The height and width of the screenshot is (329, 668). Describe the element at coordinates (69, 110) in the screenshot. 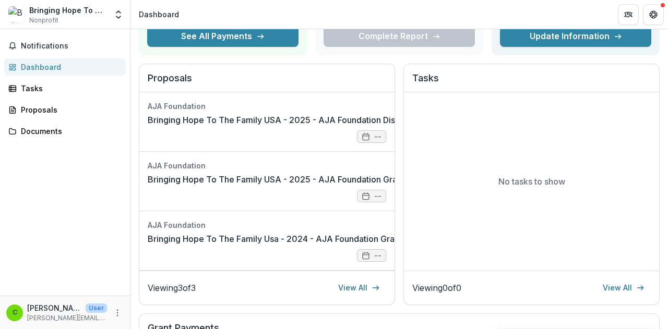

I see `div: Proposals` at that location.